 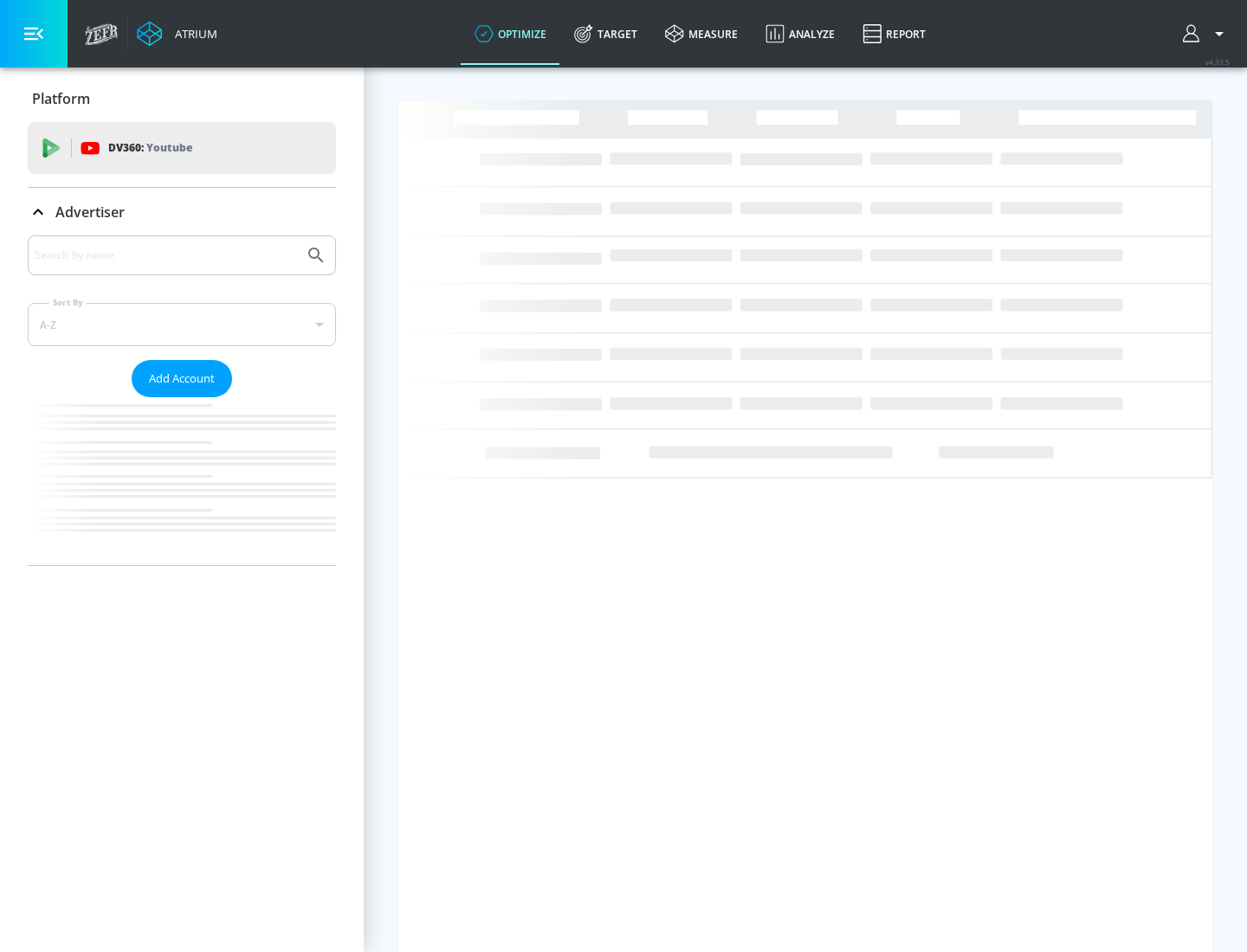 What do you see at coordinates (182, 148) in the screenshot?
I see `div: DV360: Youtube` at bounding box center [182, 148].